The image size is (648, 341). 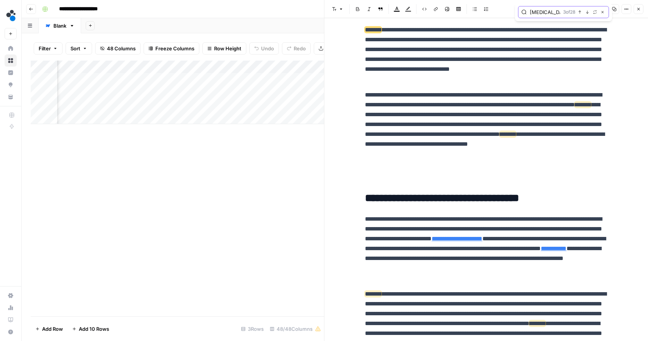 What do you see at coordinates (11, 308) in the screenshot?
I see `a: Usage` at bounding box center [11, 308].